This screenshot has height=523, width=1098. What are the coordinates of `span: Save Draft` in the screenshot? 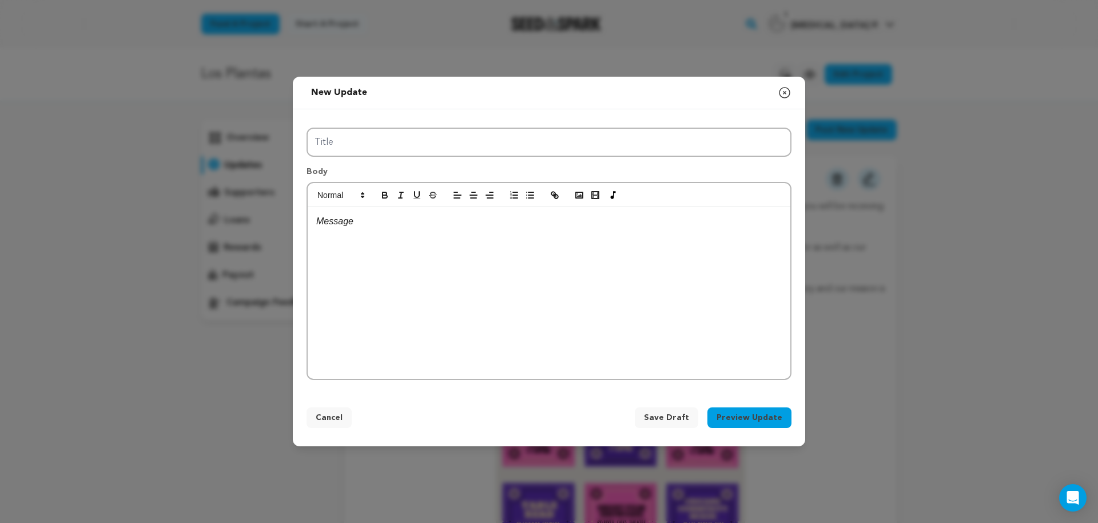 It's located at (666, 418).